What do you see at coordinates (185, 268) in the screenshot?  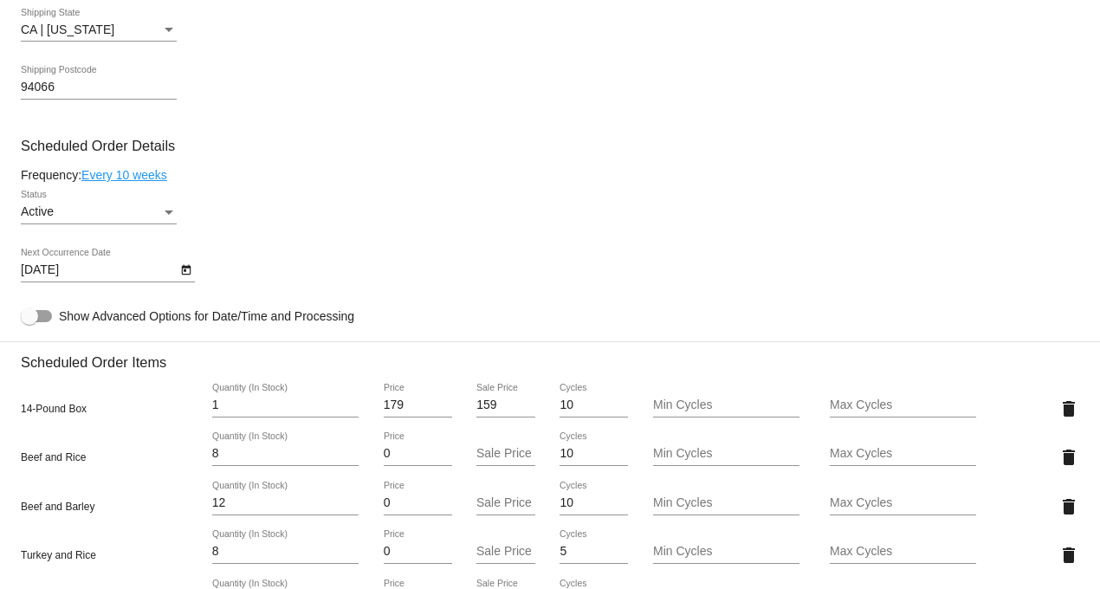 I see `button: Open calendar` at bounding box center [185, 268].